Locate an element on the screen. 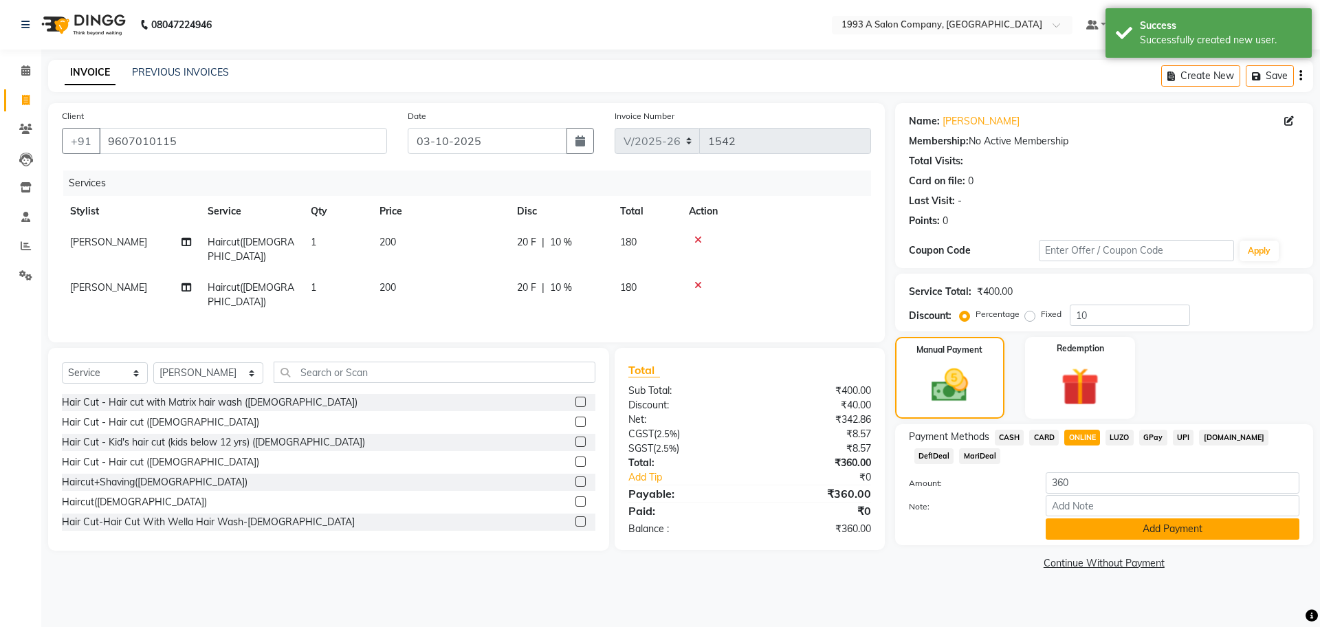 This screenshot has width=1320, height=627. span: CARD is located at coordinates (1044, 437).